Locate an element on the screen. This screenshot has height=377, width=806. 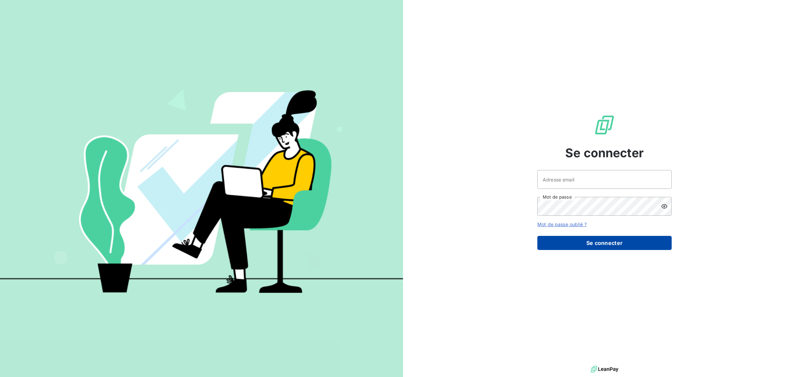
img: Logo LeanPay is located at coordinates (605, 125).